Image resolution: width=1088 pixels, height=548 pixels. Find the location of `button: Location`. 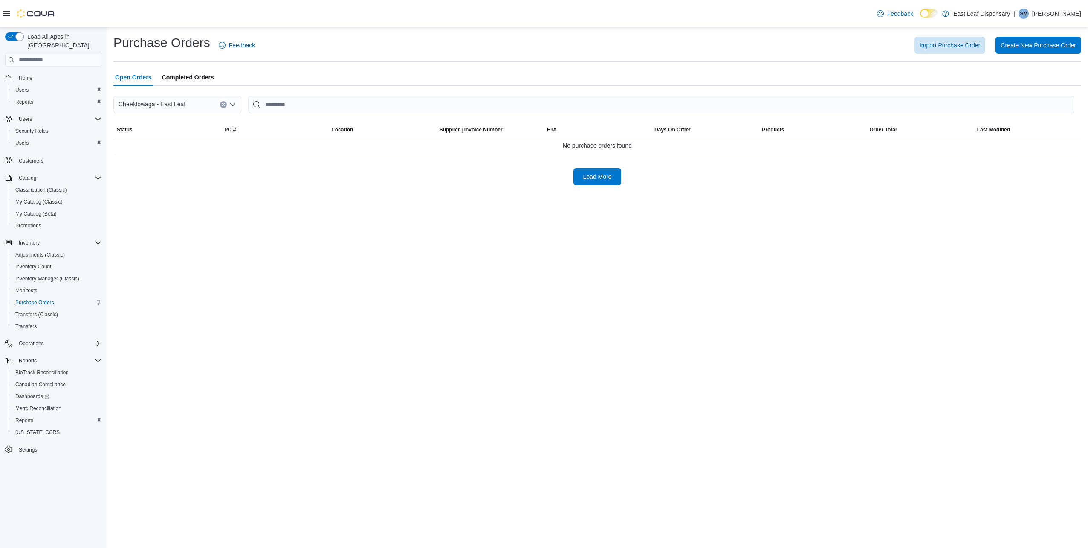

button: Location is located at coordinates (382, 130).